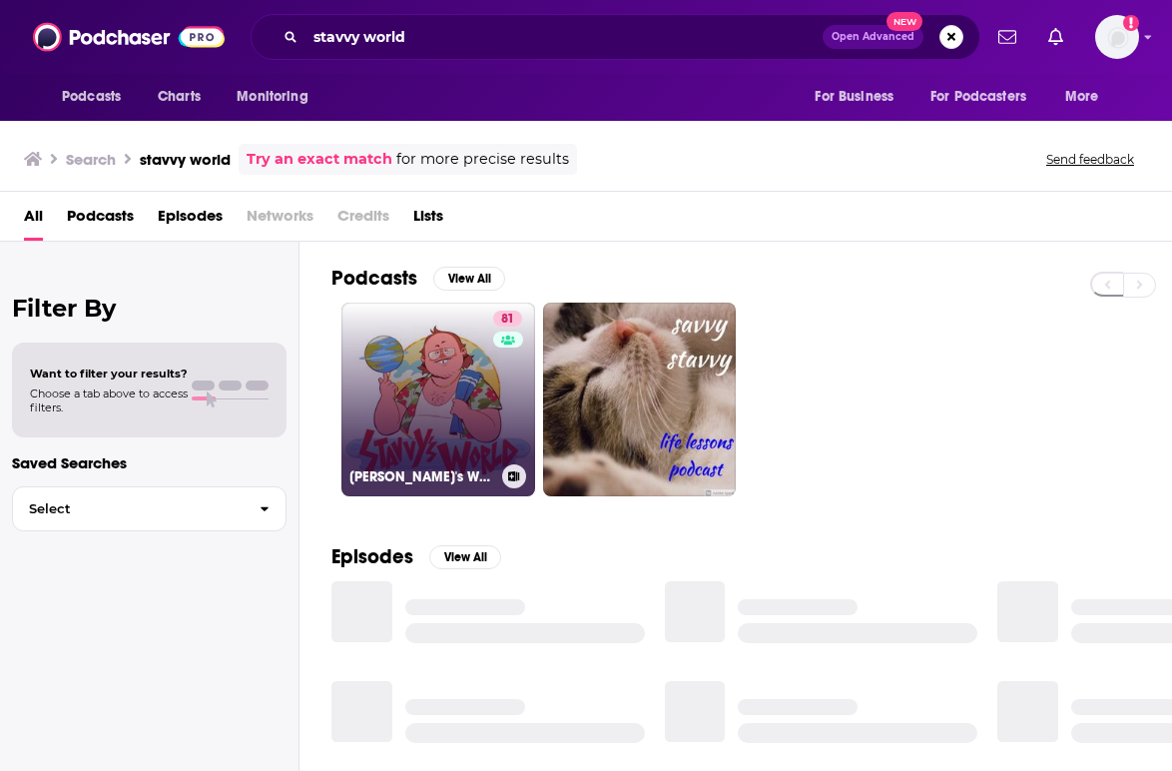  Describe the element at coordinates (1117, 37) in the screenshot. I see `img: User Profile` at that location.